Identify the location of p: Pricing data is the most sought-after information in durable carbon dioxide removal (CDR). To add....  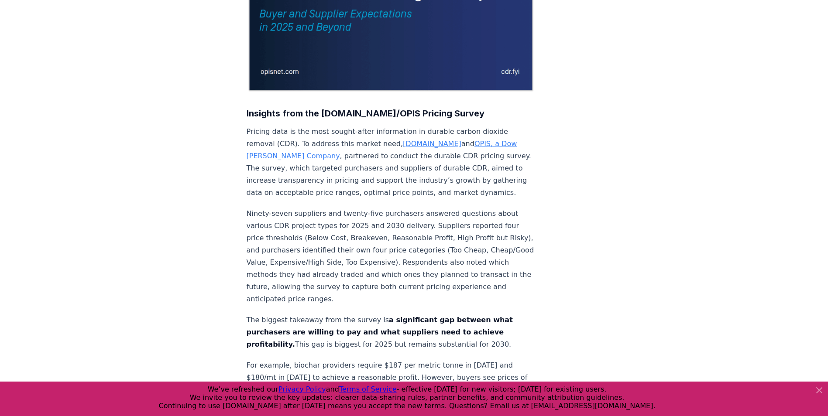
(391, 162).